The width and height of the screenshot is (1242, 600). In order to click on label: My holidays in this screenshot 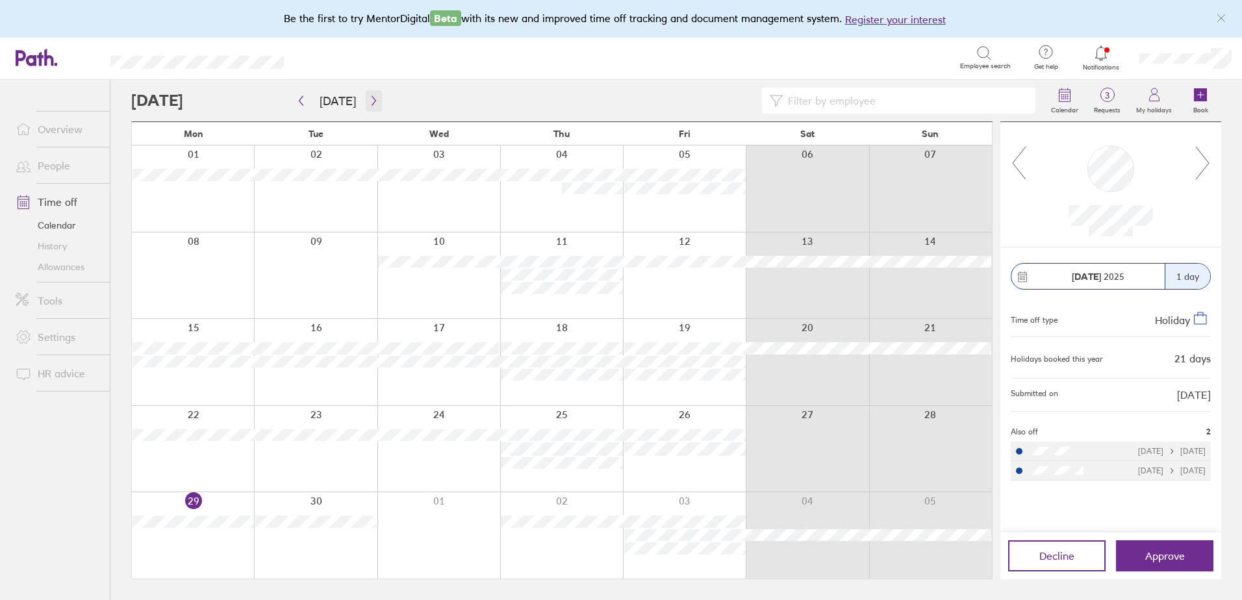, I will do `click(1153, 108)`.